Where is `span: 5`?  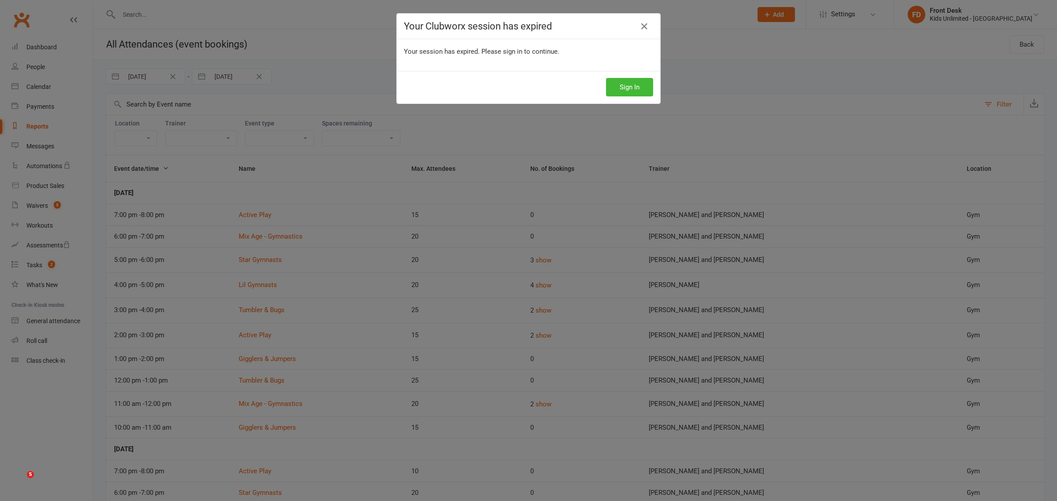 span: 5 is located at coordinates (30, 475).